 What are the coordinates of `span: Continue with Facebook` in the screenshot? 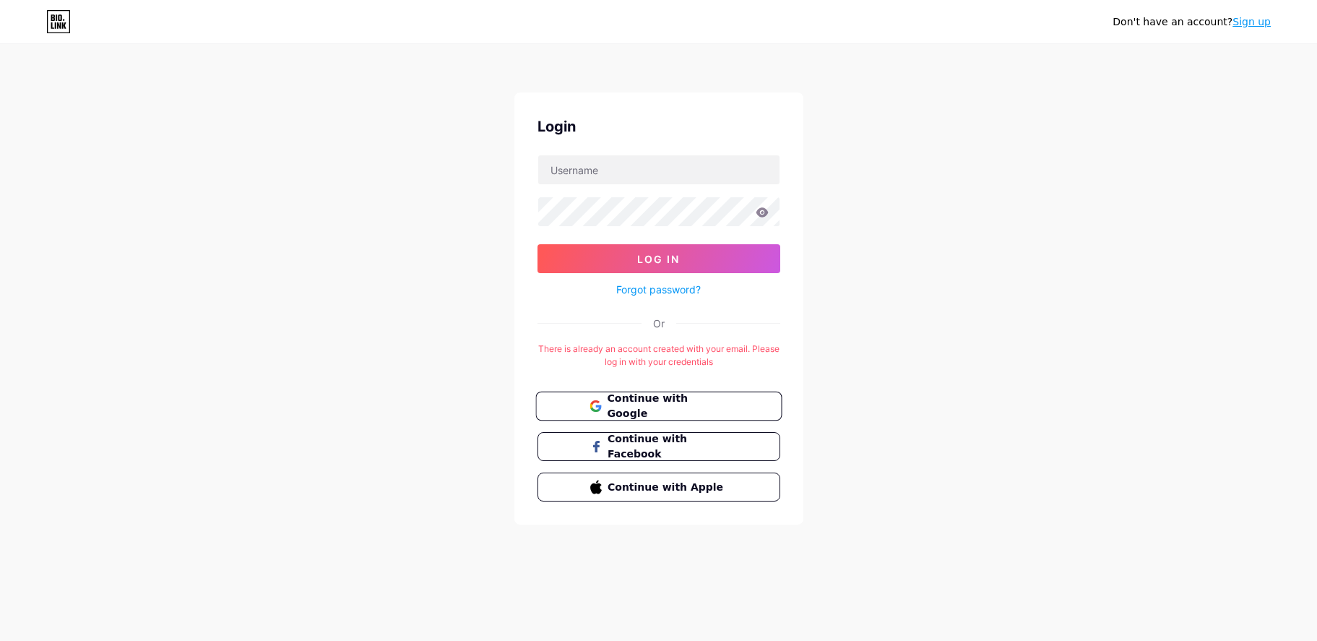 It's located at (667, 446).